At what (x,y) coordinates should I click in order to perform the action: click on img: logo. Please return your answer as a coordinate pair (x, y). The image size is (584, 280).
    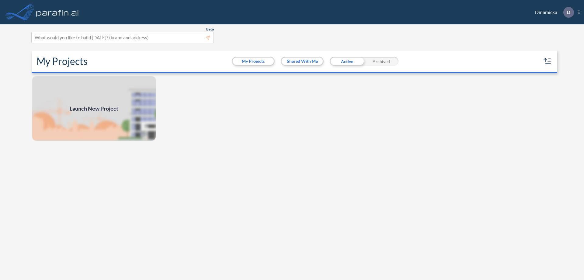
    Looking at the image, I should click on (58, 12).